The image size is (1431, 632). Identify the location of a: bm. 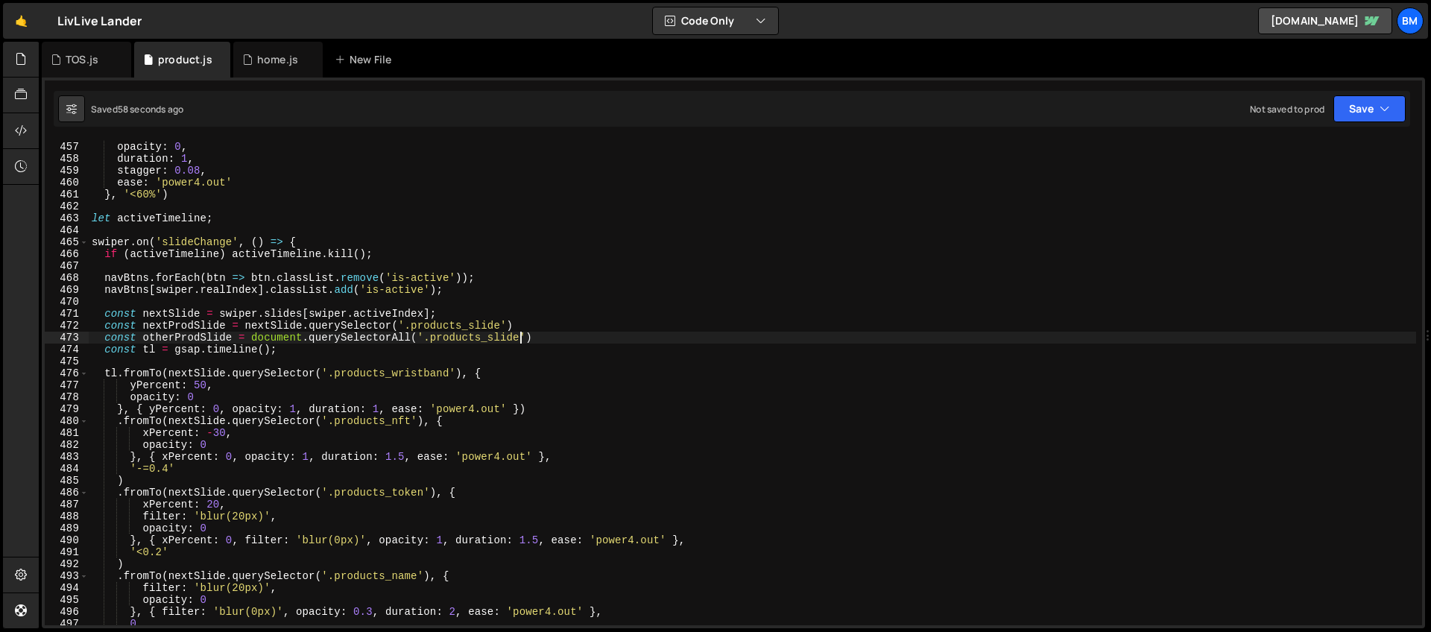
(1410, 21).